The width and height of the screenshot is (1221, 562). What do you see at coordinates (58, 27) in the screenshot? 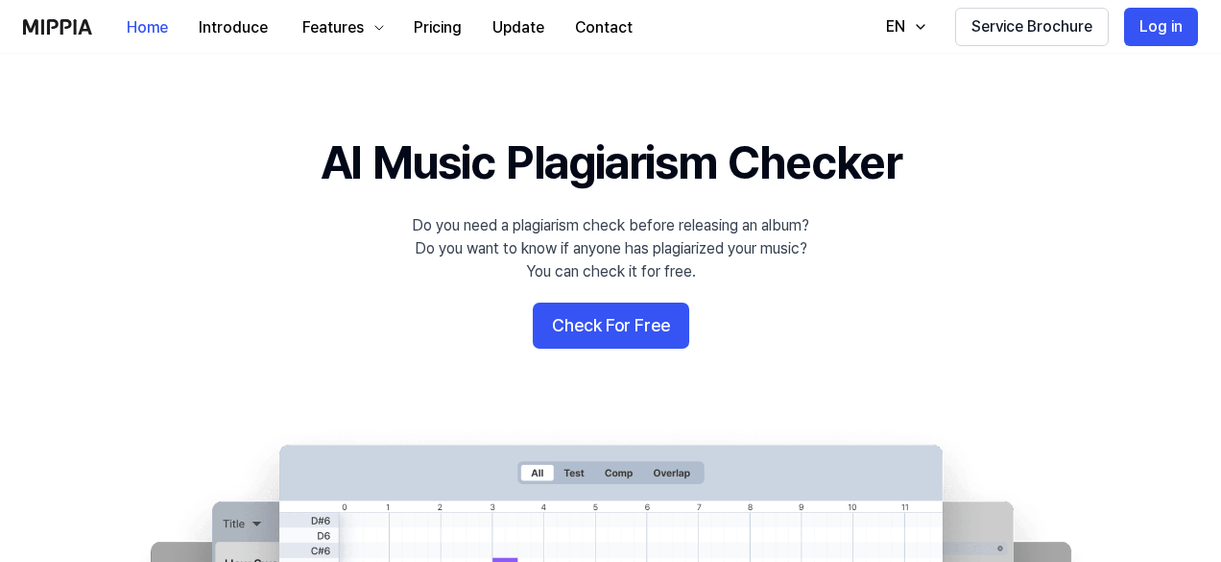
I see `img: logo` at bounding box center [58, 27].